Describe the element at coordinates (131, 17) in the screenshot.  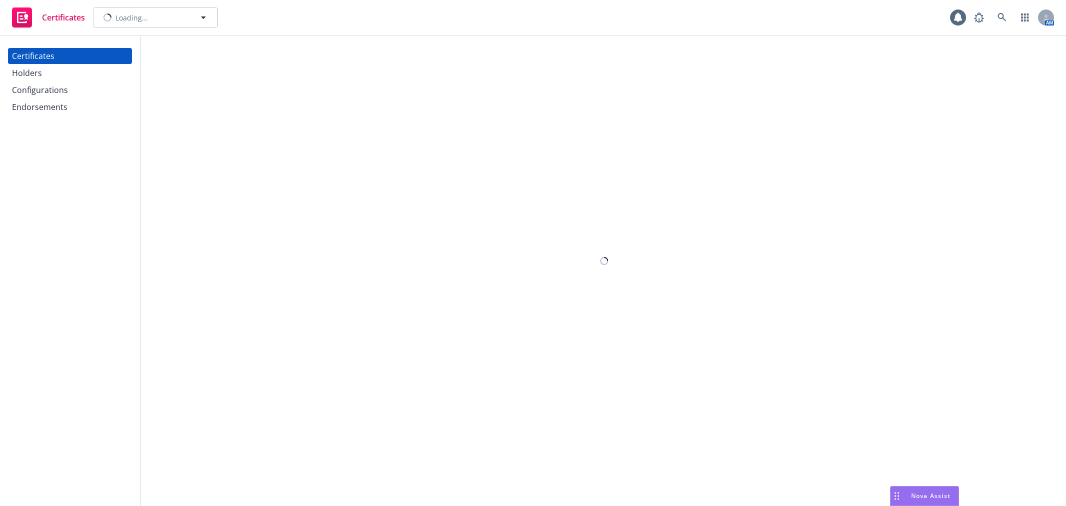
I see `span: Loading...` at that location.